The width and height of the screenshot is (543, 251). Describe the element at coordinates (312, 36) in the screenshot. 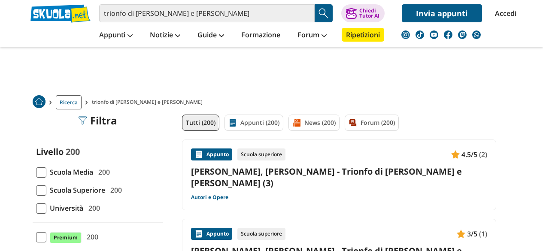

I see `a: Forum` at that location.